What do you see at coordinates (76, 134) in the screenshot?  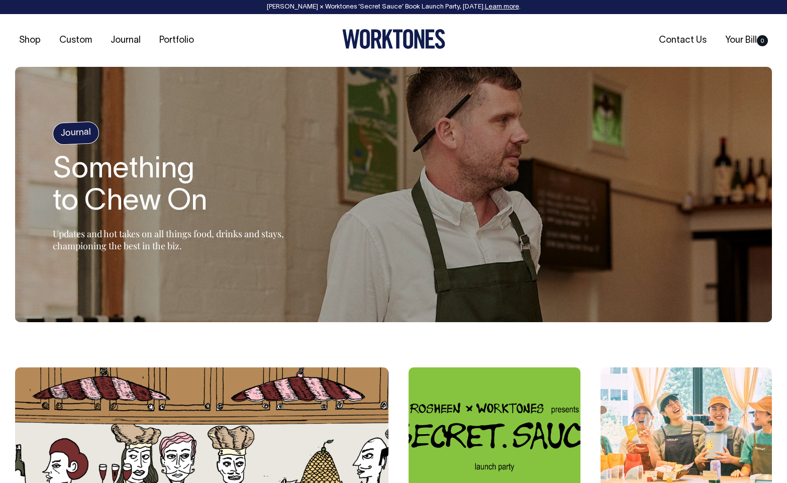 I see `h4: Journal` at bounding box center [76, 134].